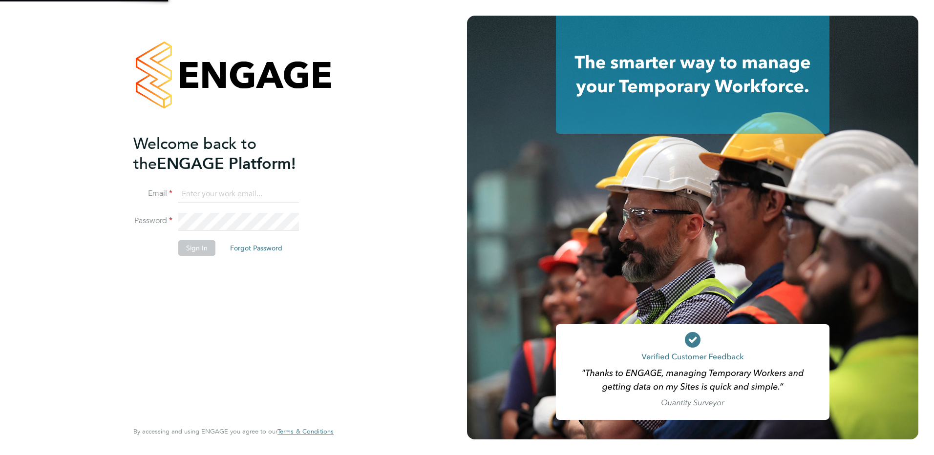  I want to click on button: Forgot Password, so click(256, 248).